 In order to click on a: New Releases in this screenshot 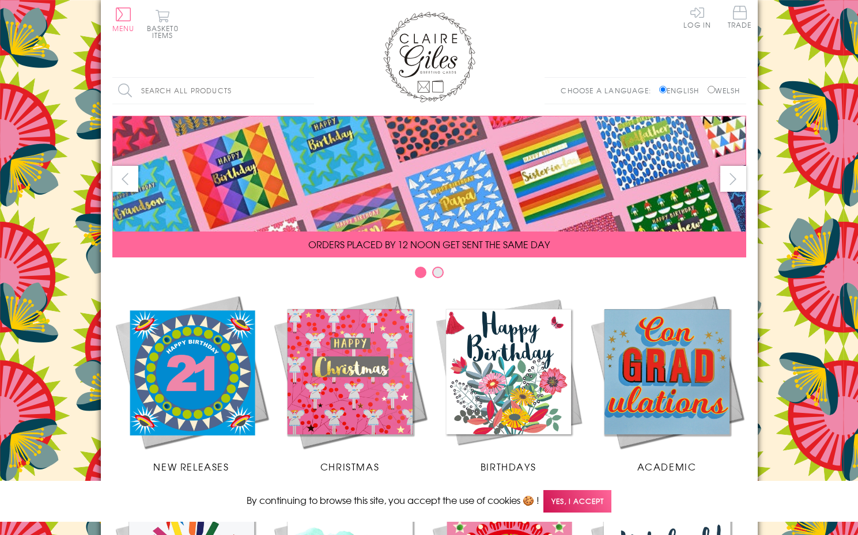, I will do `click(191, 383)`.